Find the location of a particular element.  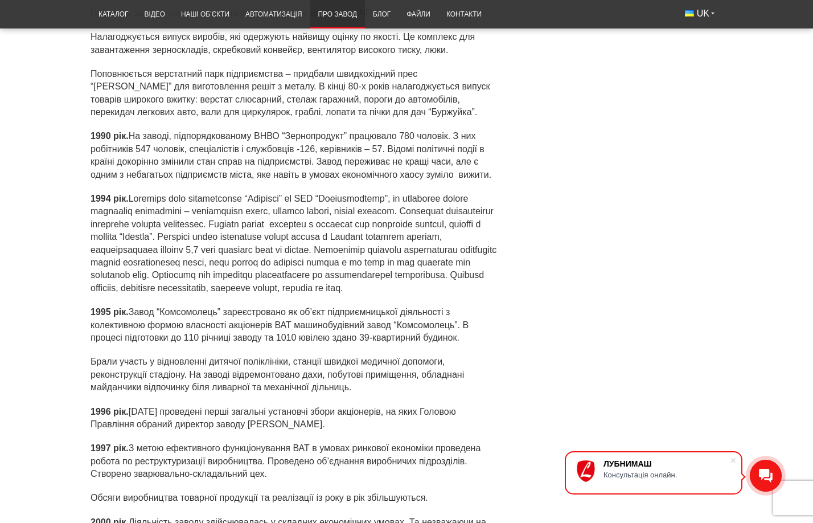

div: Консультація онлайн. is located at coordinates (667, 474).